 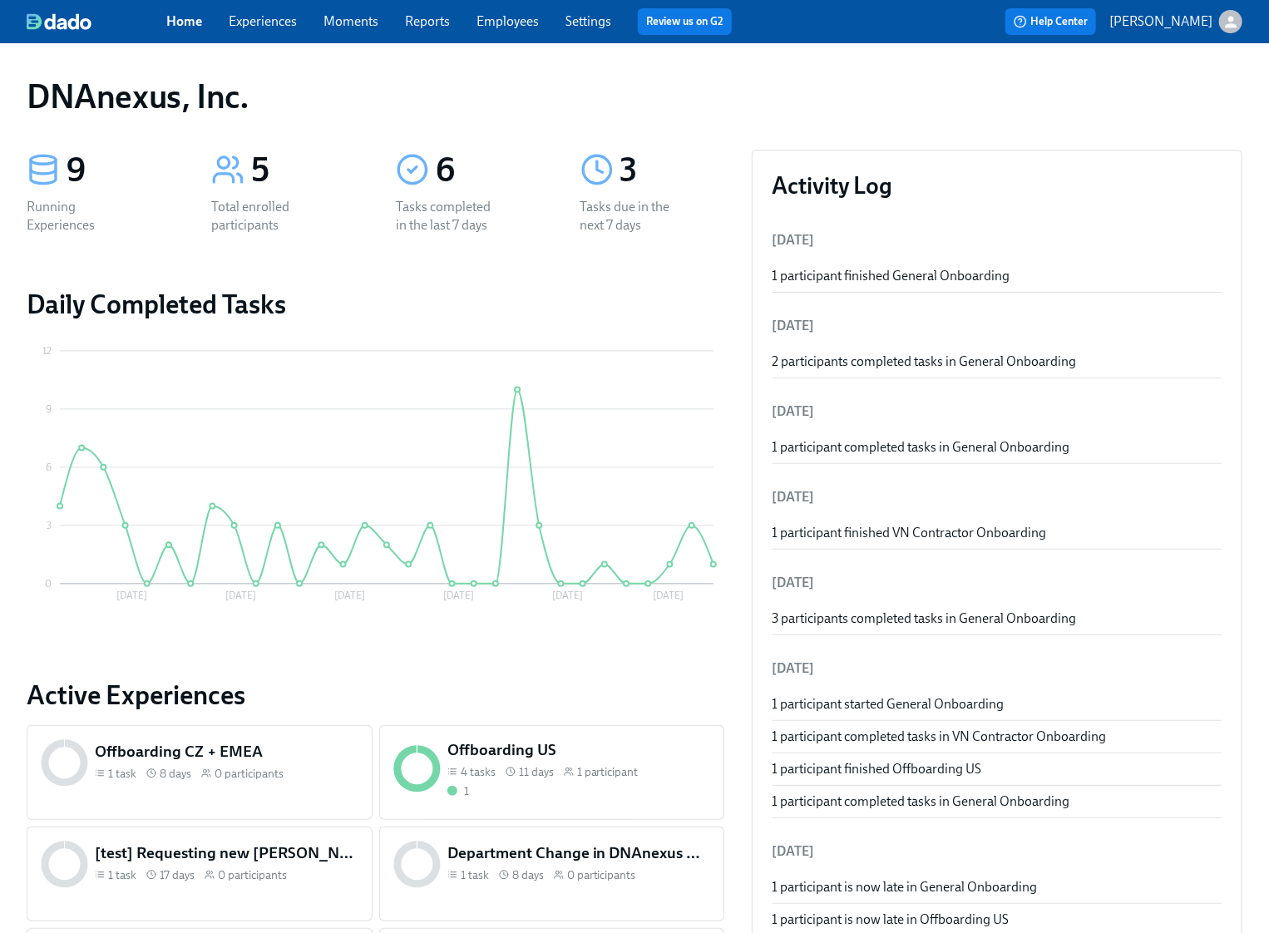 What do you see at coordinates (633, 216) in the screenshot?
I see `div: Tasks due in the next 7 days` at bounding box center [633, 216].